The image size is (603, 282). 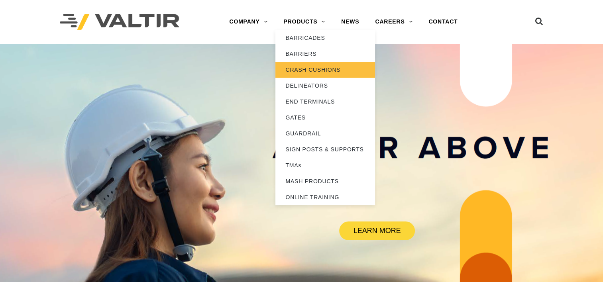 I want to click on a: CAREERS, so click(x=394, y=22).